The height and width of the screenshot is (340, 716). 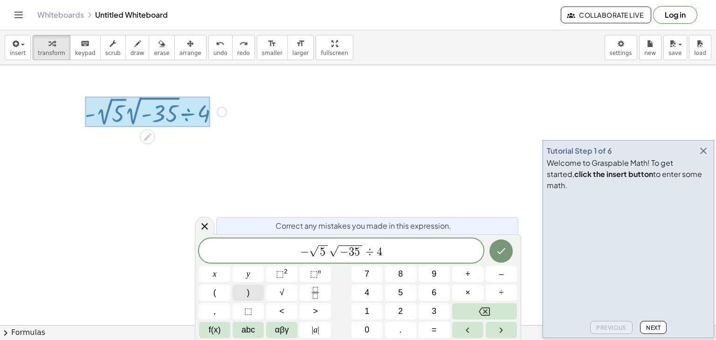 I want to click on span: transform, so click(x=51, y=53).